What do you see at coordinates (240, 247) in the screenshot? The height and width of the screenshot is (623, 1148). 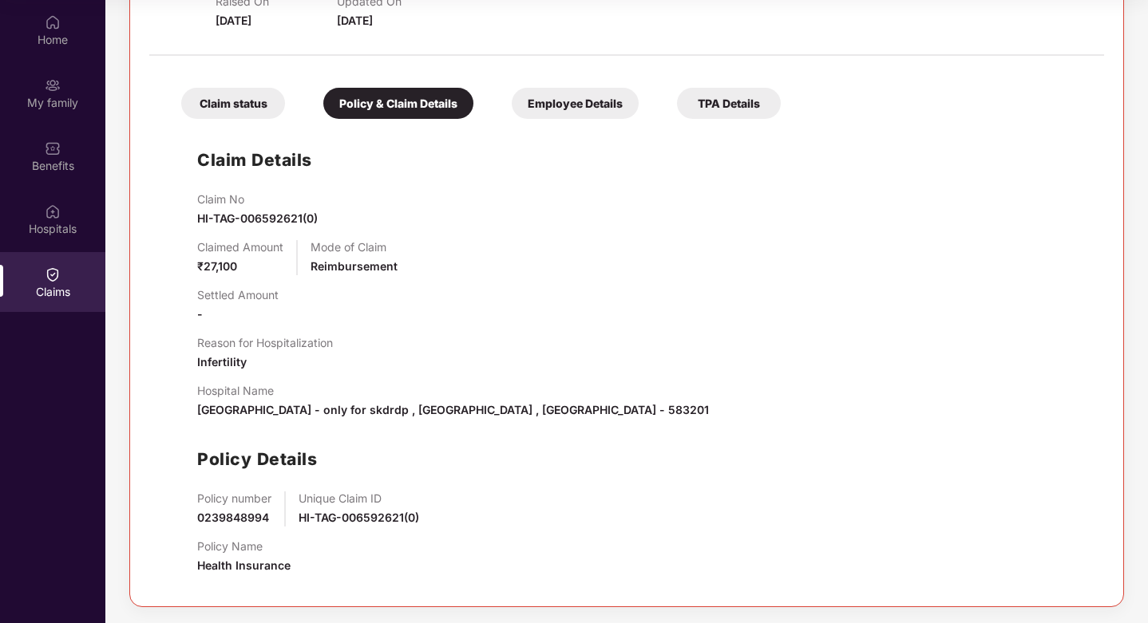 I see `p: Claimed Amount` at bounding box center [240, 247].